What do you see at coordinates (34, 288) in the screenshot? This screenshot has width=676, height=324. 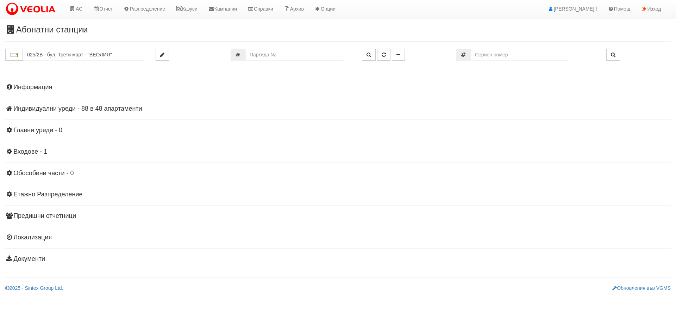 I see `a: 2025 - Sintex Group Ltd.` at bounding box center [34, 288].